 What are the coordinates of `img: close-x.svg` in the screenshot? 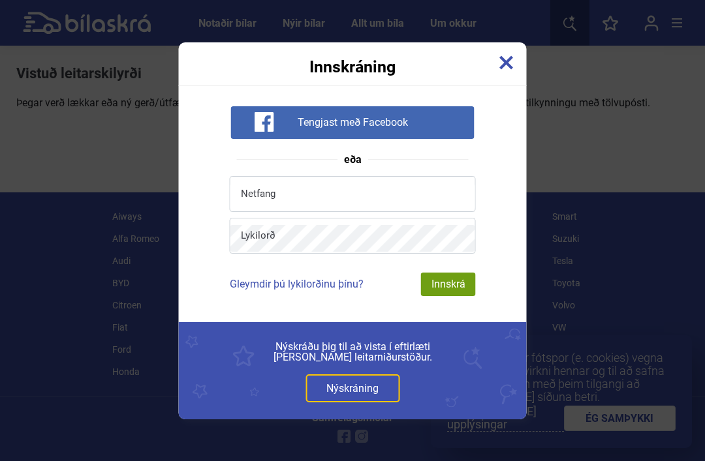 It's located at (506, 63).